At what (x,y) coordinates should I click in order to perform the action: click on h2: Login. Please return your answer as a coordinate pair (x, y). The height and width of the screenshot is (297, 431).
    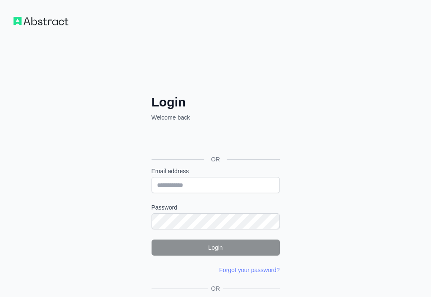
    Looking at the image, I should click on (216, 102).